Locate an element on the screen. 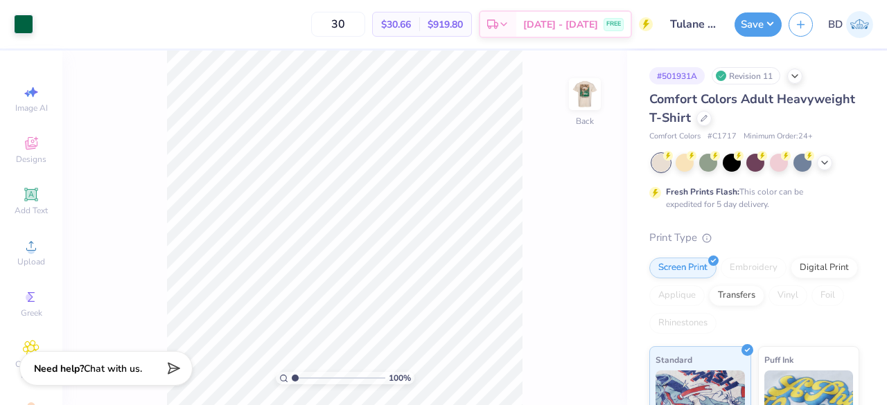 This screenshot has height=405, width=887. span: # C1717 is located at coordinates (722, 137).